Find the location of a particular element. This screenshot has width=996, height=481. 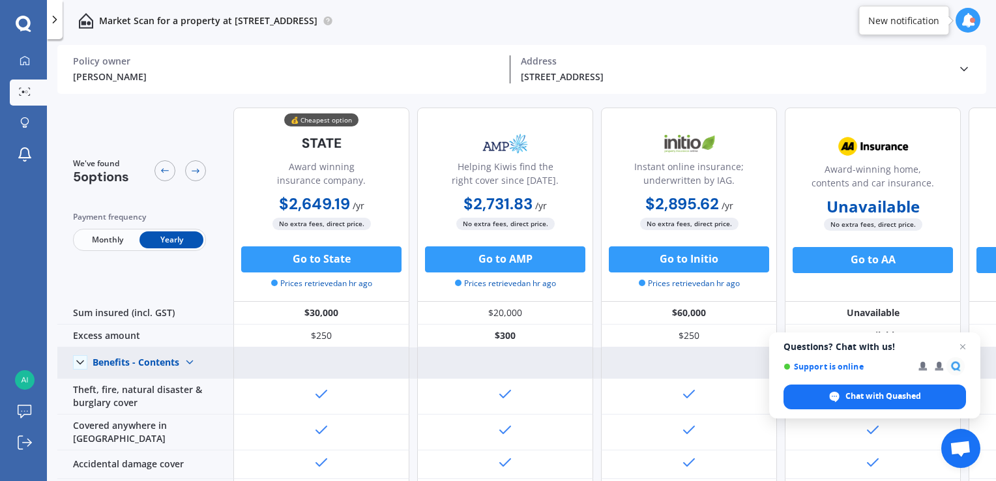

b: $2,649.19 is located at coordinates (314, 203).